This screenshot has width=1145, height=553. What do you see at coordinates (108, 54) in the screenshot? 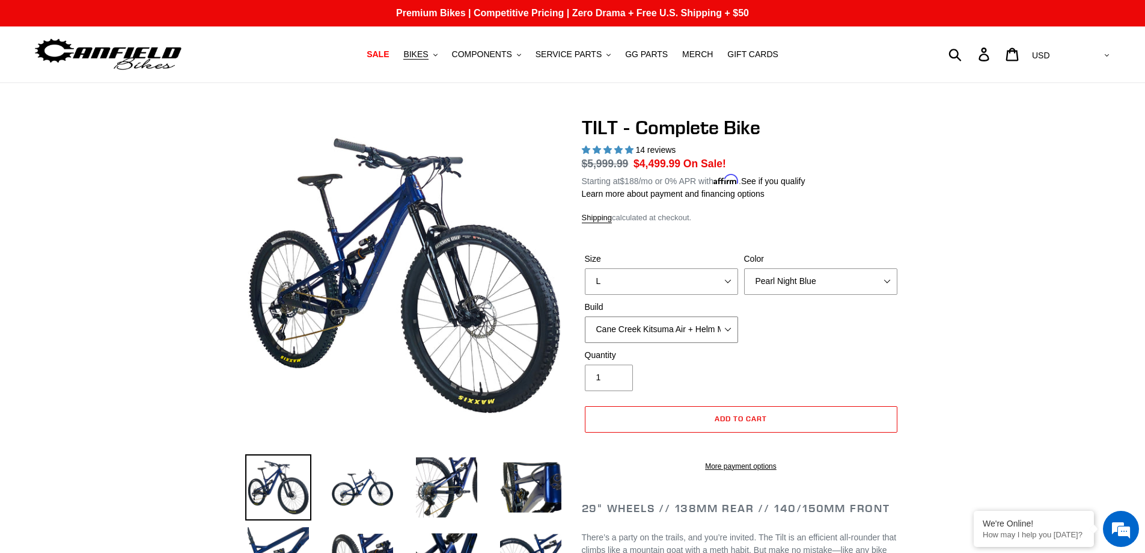
I see `img: Canfield Bikes` at bounding box center [108, 54].